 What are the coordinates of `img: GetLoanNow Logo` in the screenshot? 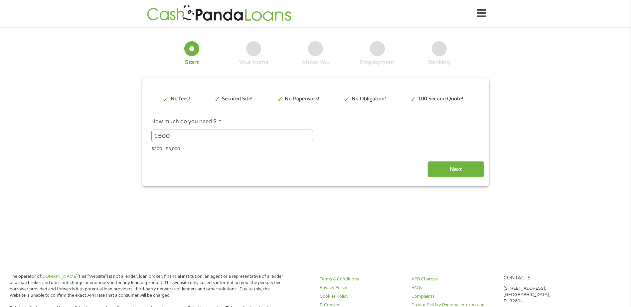 It's located at (219, 13).